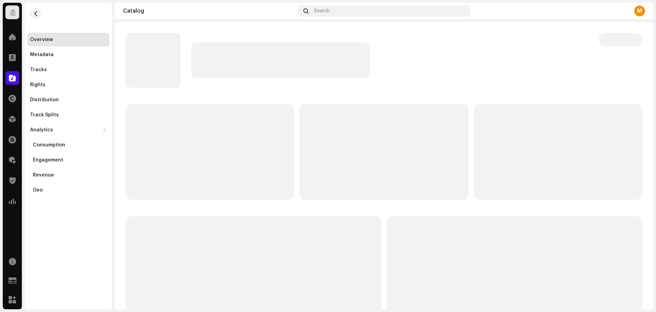  What do you see at coordinates (38, 70) in the screenshot?
I see `div: Tracks` at bounding box center [38, 70].